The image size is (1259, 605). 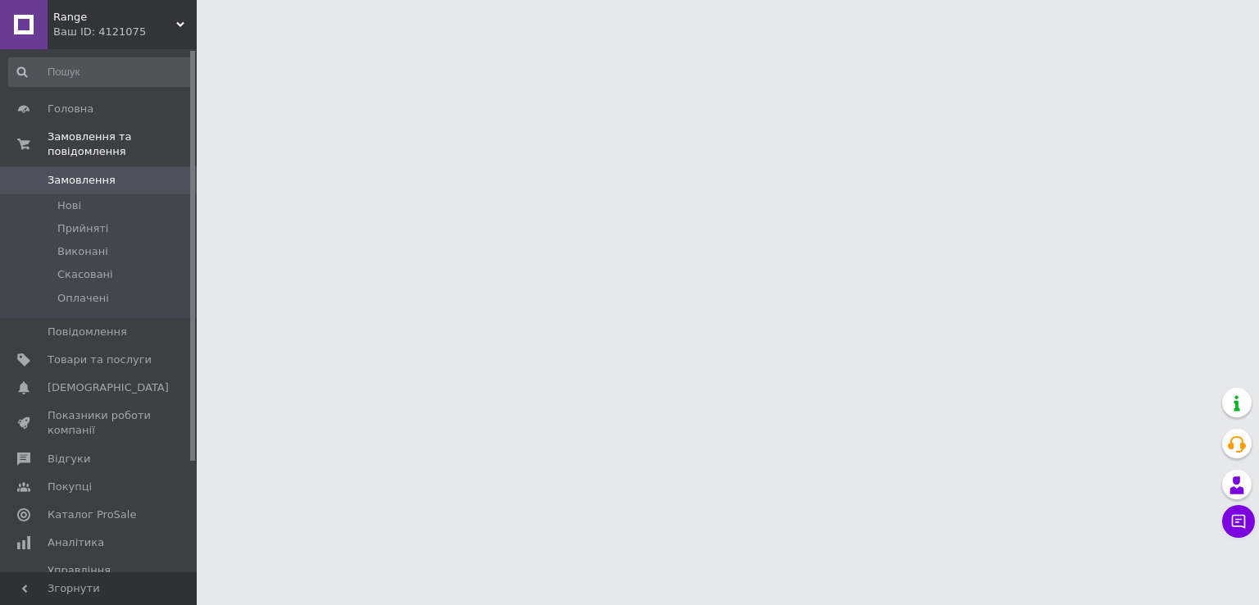 I want to click on span: Каталог ProSale, so click(x=92, y=515).